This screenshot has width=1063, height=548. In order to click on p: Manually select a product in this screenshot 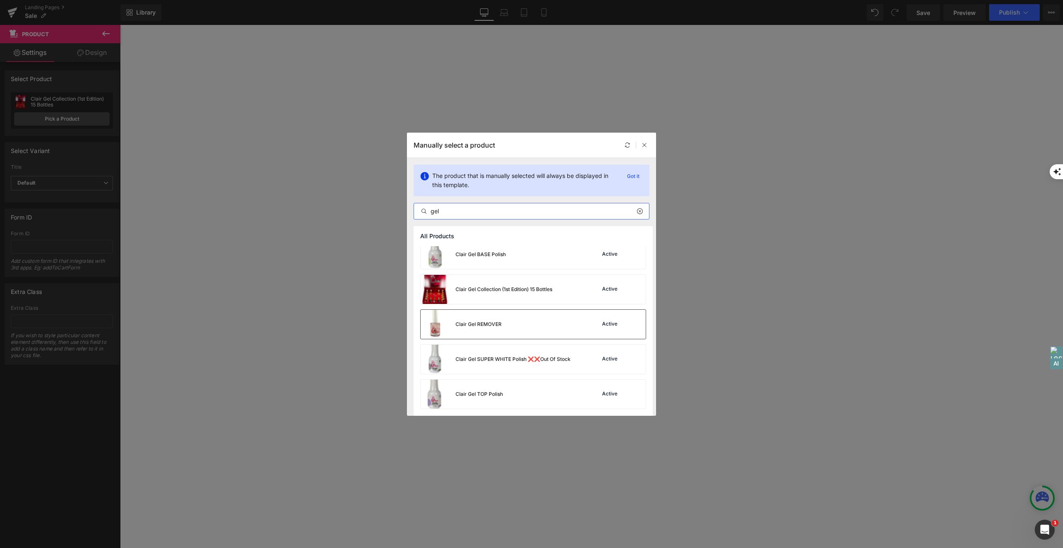, I will do `click(454, 145)`.